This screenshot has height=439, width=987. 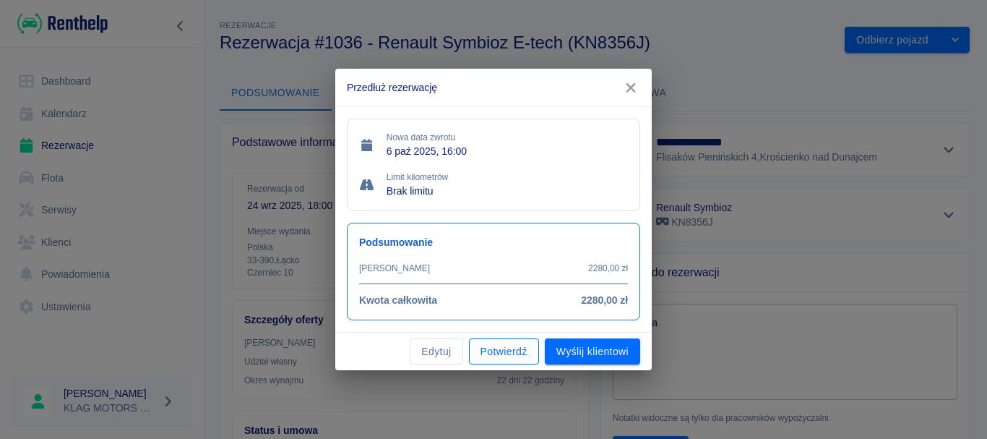 I want to click on button: Potwierdź, so click(x=504, y=351).